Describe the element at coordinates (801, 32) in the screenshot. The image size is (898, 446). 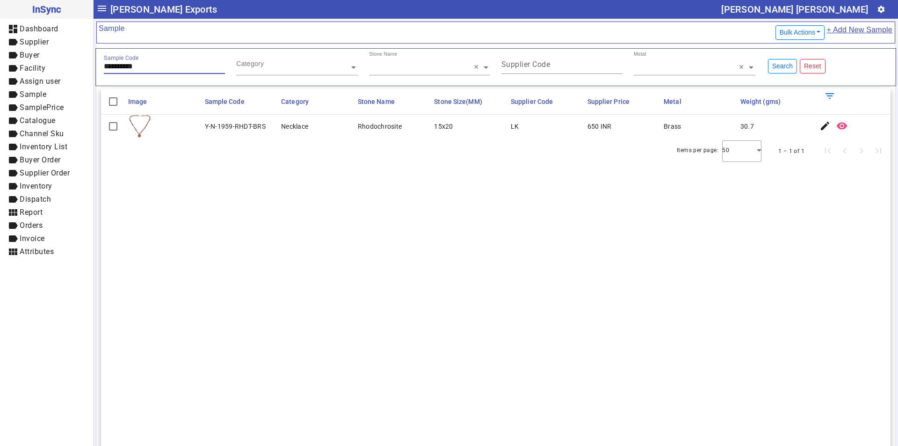
I see `button: Bulk Actions` at that location.